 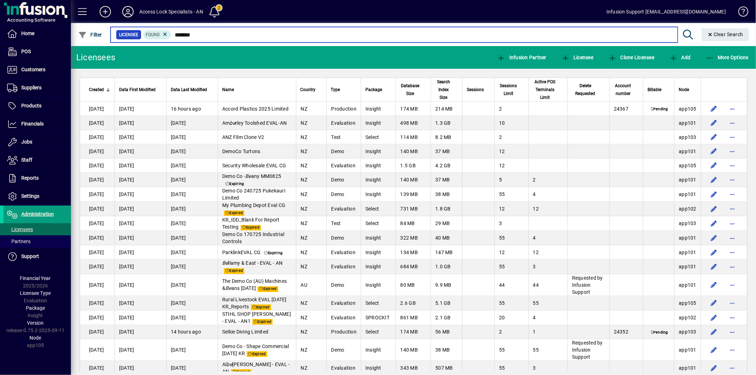 I want to click on em: Be, so click(x=248, y=176).